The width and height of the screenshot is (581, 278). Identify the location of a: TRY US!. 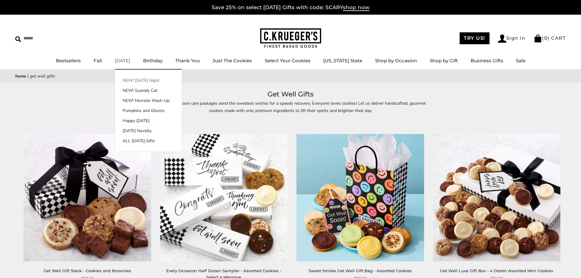
(475, 38).